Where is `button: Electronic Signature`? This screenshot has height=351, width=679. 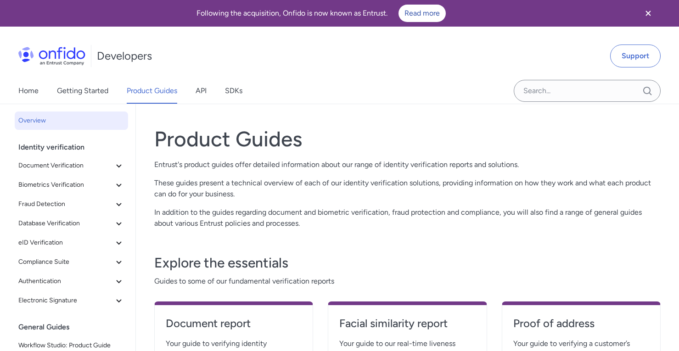
button: Electronic Signature is located at coordinates (71, 301).